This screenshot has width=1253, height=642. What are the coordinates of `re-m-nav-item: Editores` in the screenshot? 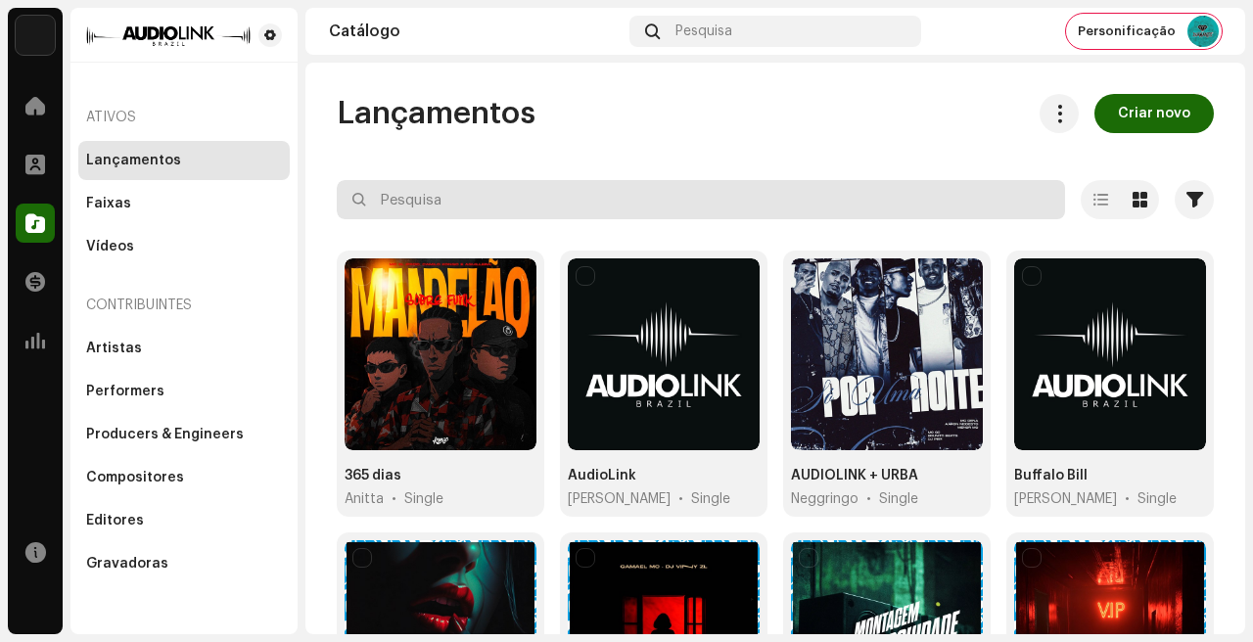 It's located at (184, 521).